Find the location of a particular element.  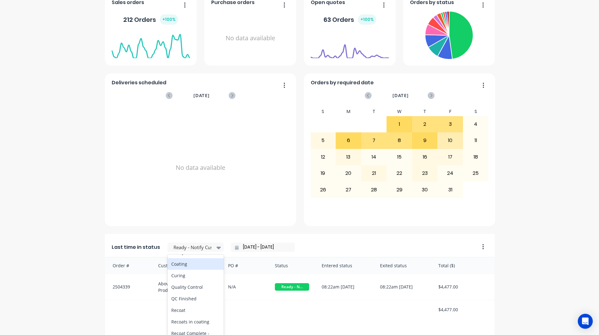

div: 18 is located at coordinates (476, 157).